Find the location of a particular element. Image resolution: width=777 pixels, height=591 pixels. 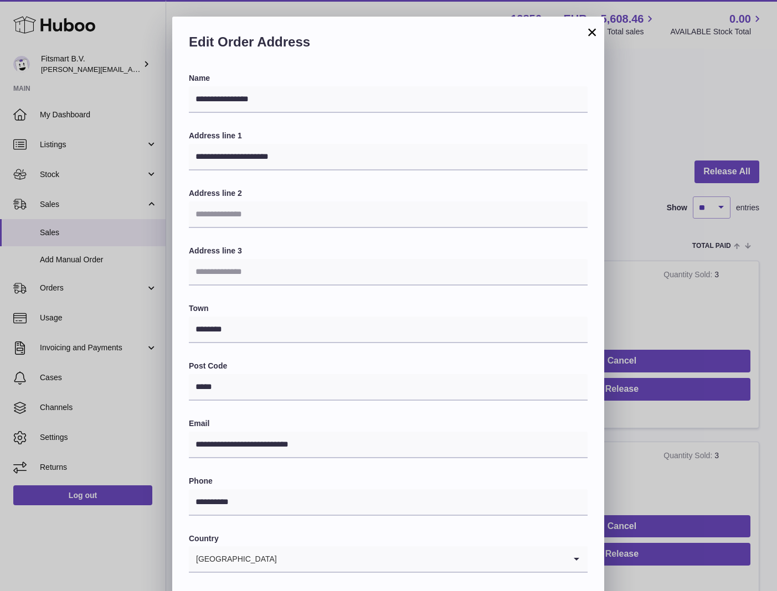

label: Phone is located at coordinates (388, 481).